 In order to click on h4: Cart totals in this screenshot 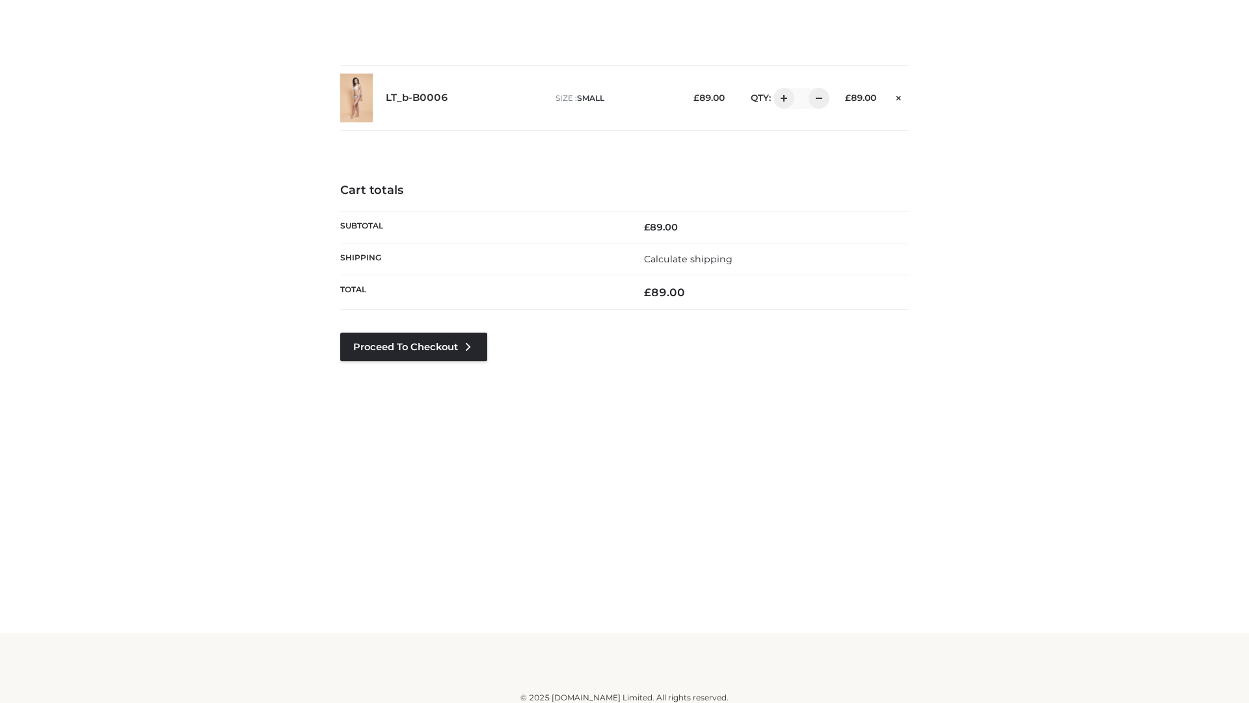, I will do `click(625, 191)`.